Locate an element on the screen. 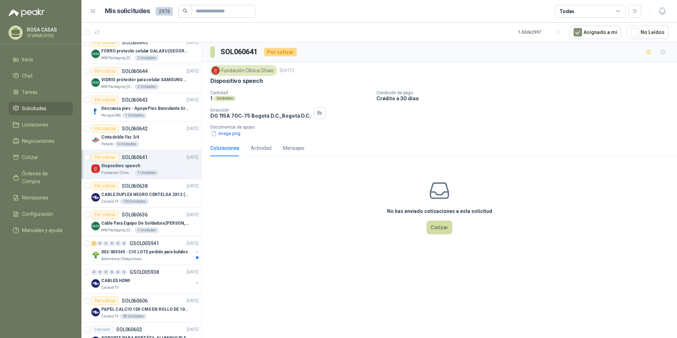  a: Inicio is located at coordinates (41, 59).